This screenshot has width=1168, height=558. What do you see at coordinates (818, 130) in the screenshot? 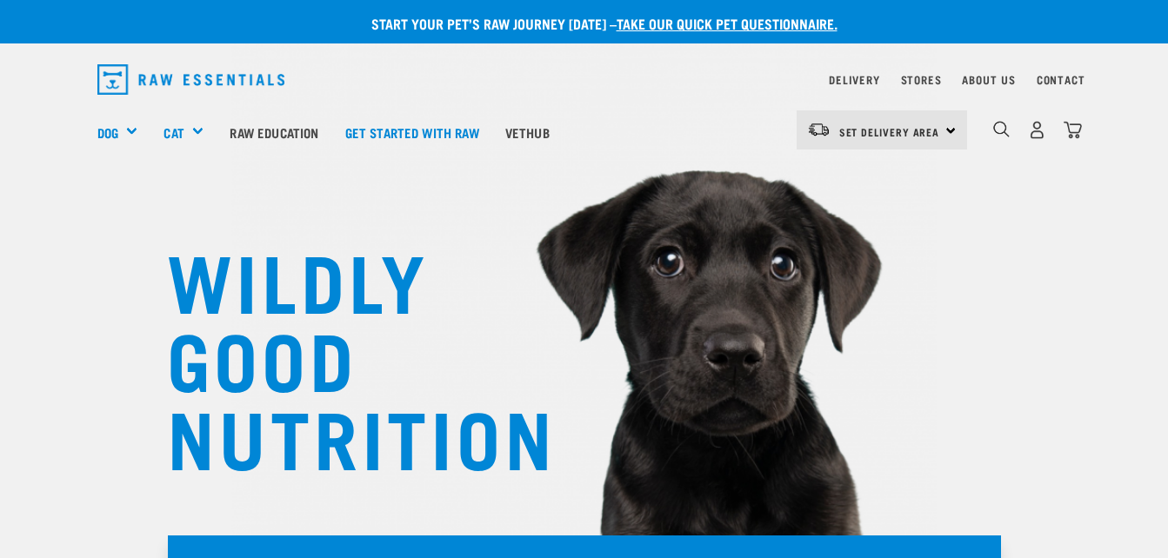
I see `img: van-moving.png` at bounding box center [818, 130].